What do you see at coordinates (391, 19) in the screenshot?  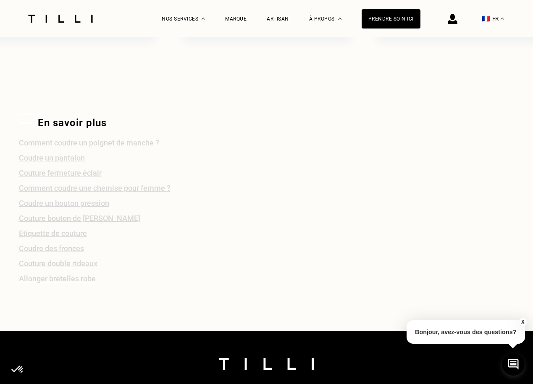 I see `a: Prendre soin ici` at bounding box center [391, 19].